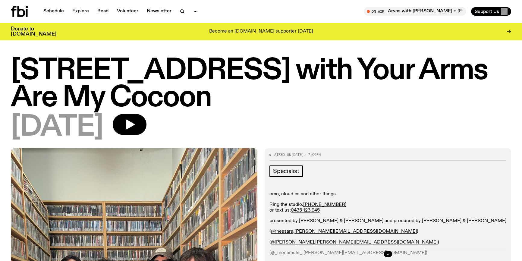 This screenshot has width=522, height=261. What do you see at coordinates (282, 232) in the screenshot?
I see `a: @rheasara` at bounding box center [282, 232].